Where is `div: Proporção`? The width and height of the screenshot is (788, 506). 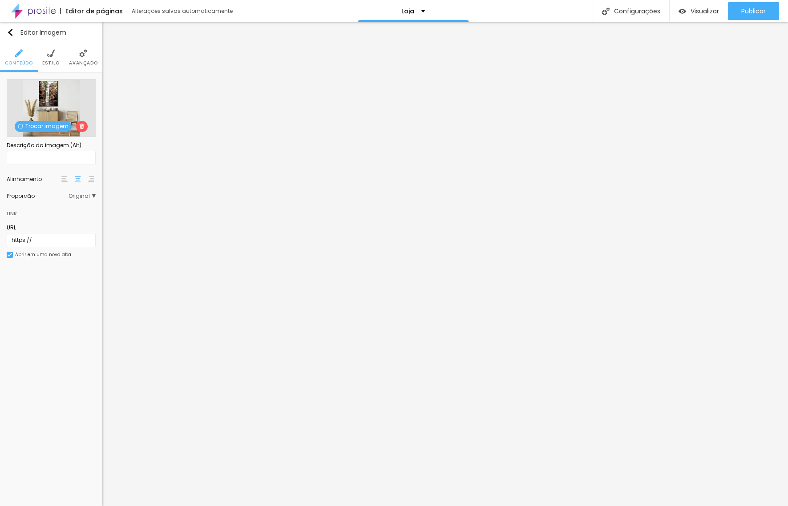
div: Proporção is located at coordinates (37, 196).